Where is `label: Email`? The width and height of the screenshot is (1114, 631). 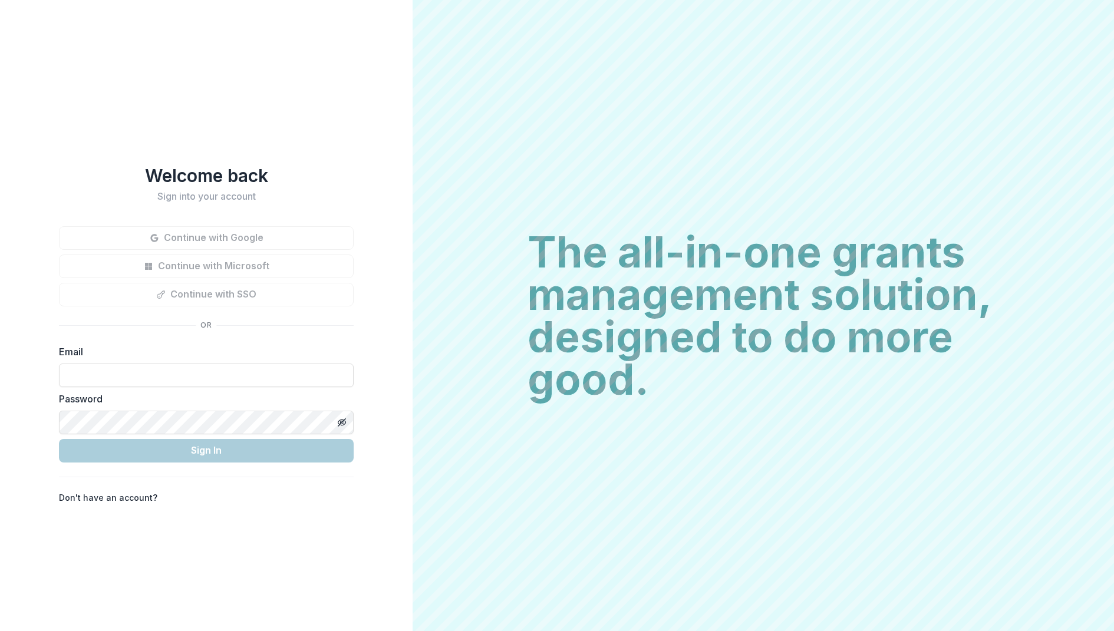 label: Email is located at coordinates (203, 352).